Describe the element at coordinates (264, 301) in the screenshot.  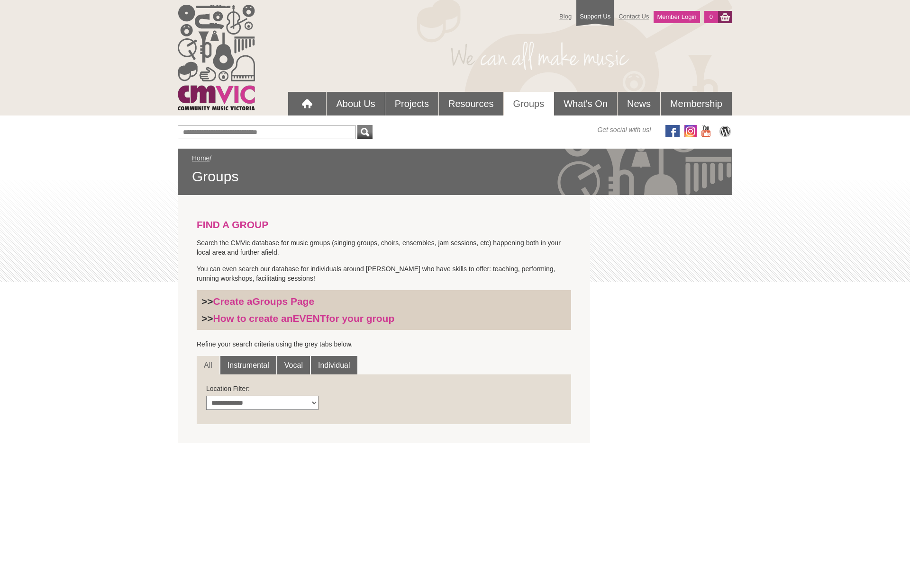
I see `a: Create aGroups Page` at that location.